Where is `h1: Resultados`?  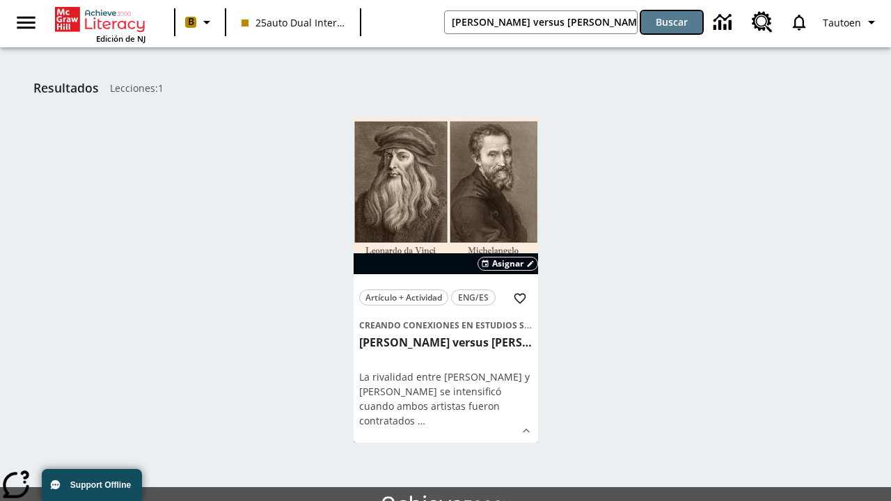
h1: Resultados is located at coordinates (66, 88).